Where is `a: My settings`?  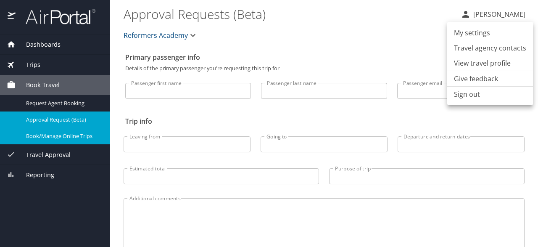 a: My settings is located at coordinates (490, 33).